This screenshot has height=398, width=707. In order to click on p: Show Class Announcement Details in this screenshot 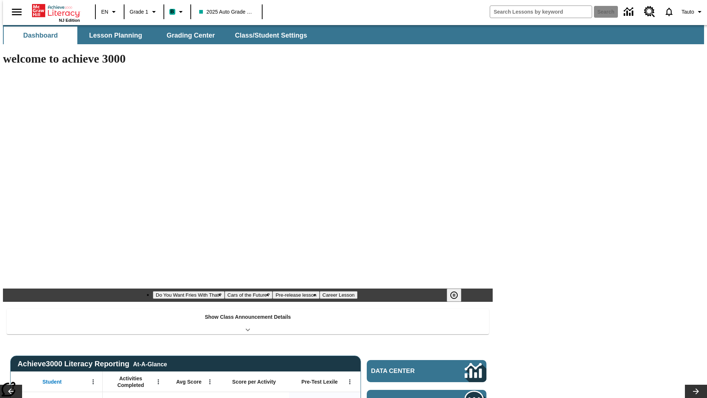, I will do `click(248, 317)`.